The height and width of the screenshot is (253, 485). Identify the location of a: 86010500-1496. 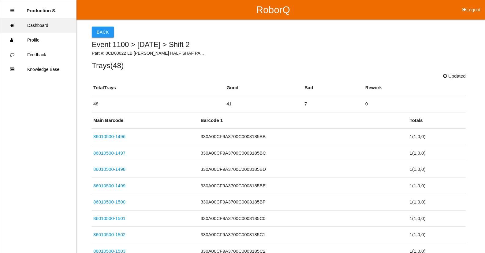
(109, 136).